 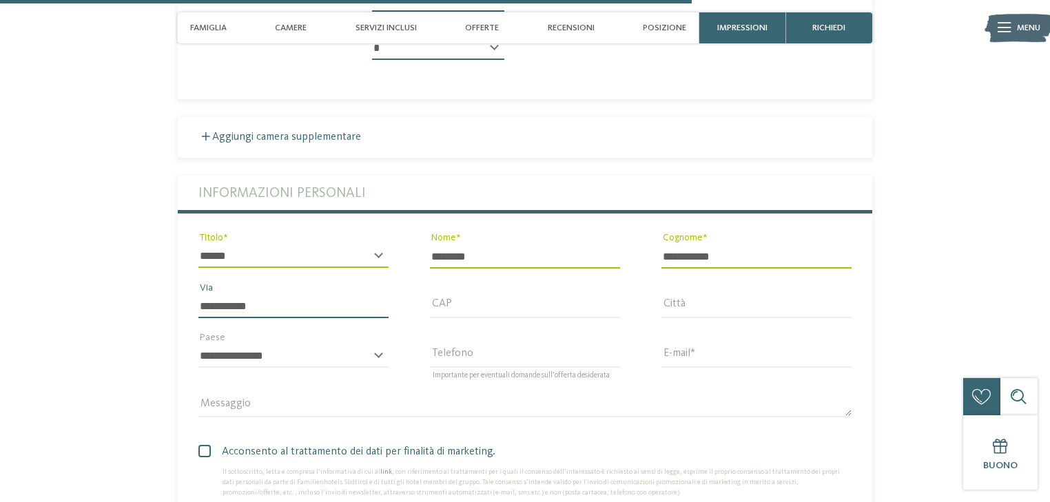 What do you see at coordinates (1000, 453) in the screenshot?
I see `a: Buono` at bounding box center [1000, 453].